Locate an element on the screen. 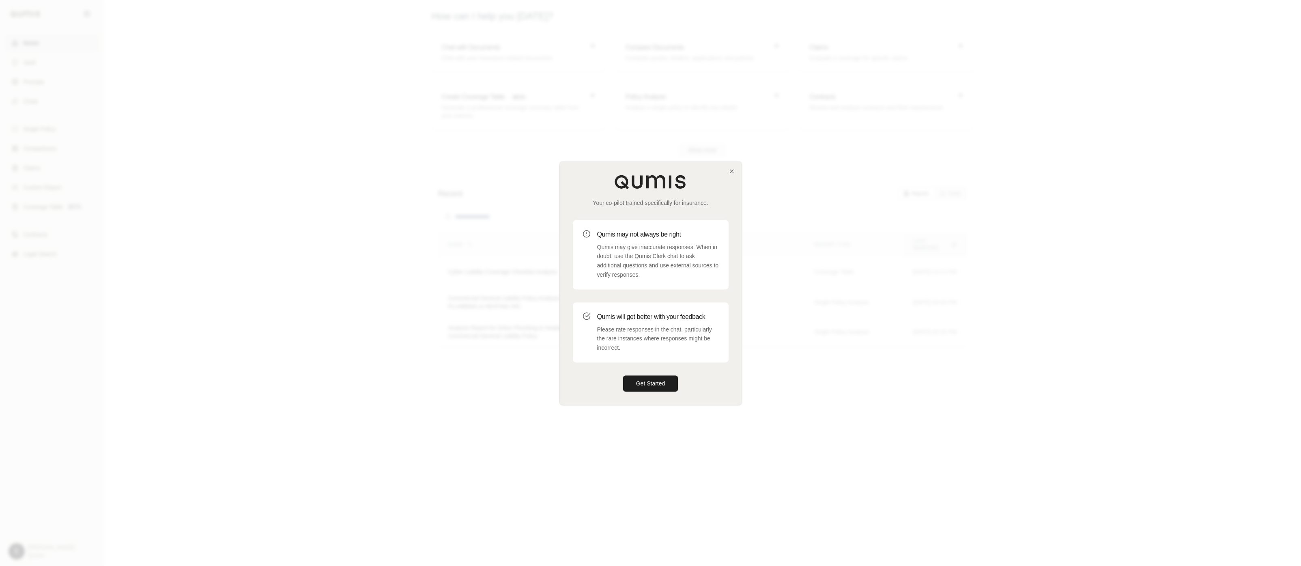 This screenshot has height=566, width=1301. p: Please rate responses in the chat, particularly the rare instances where responses might be incor... is located at coordinates (658, 339).